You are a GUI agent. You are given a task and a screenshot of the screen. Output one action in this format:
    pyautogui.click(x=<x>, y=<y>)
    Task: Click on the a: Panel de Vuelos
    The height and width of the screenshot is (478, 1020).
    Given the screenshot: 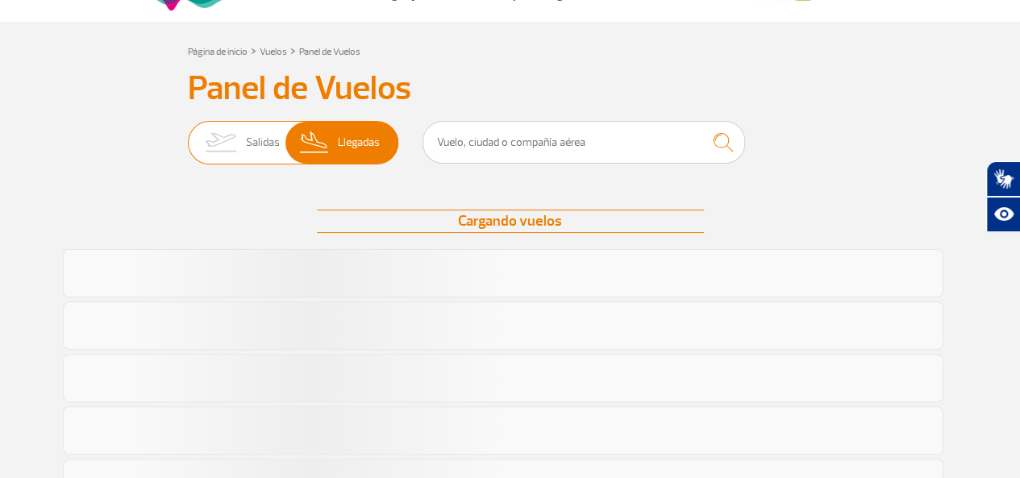 What is the action you would take?
    pyautogui.click(x=330, y=52)
    